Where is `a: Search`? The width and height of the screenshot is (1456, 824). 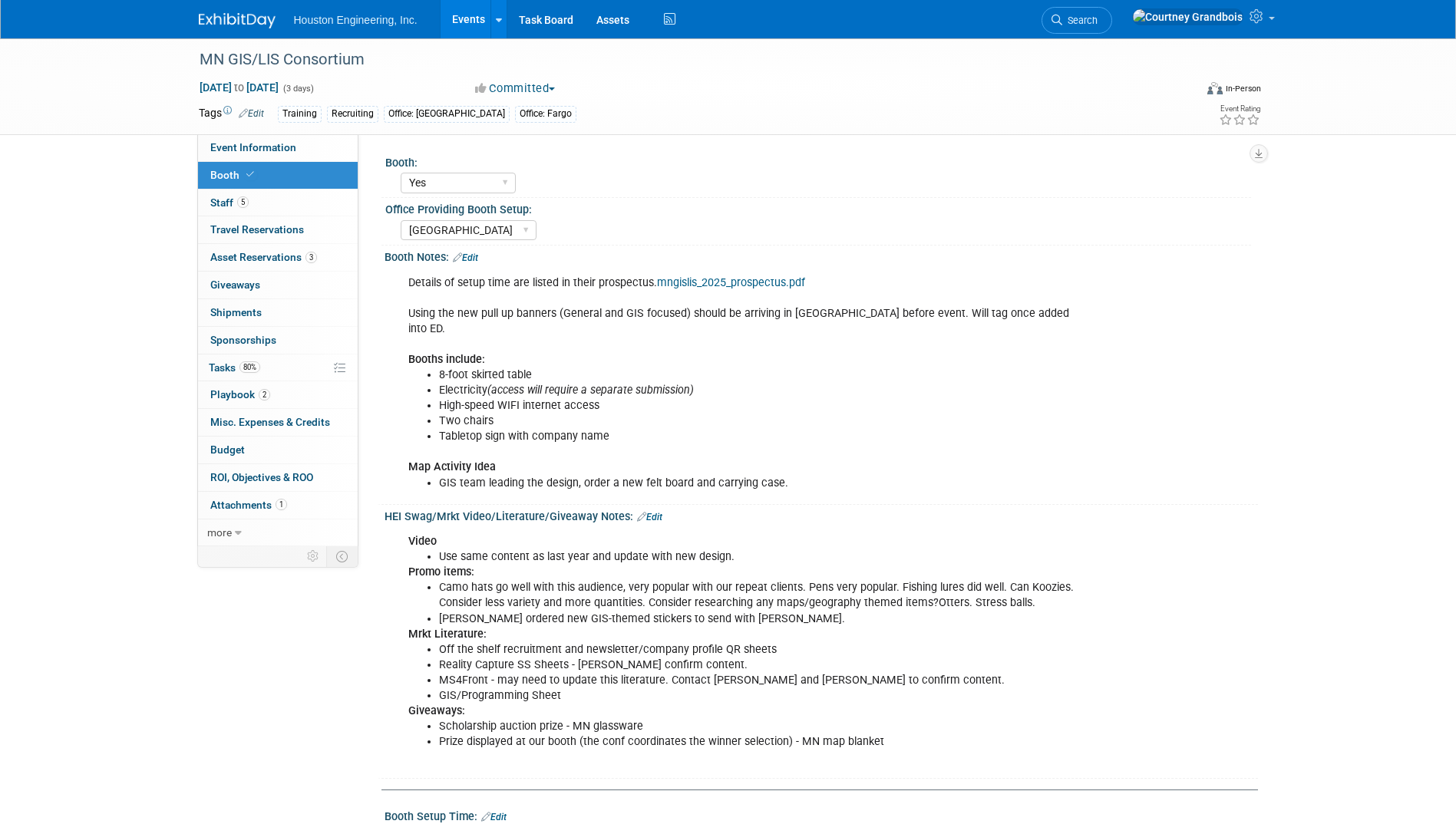
a: Search is located at coordinates (1077, 20).